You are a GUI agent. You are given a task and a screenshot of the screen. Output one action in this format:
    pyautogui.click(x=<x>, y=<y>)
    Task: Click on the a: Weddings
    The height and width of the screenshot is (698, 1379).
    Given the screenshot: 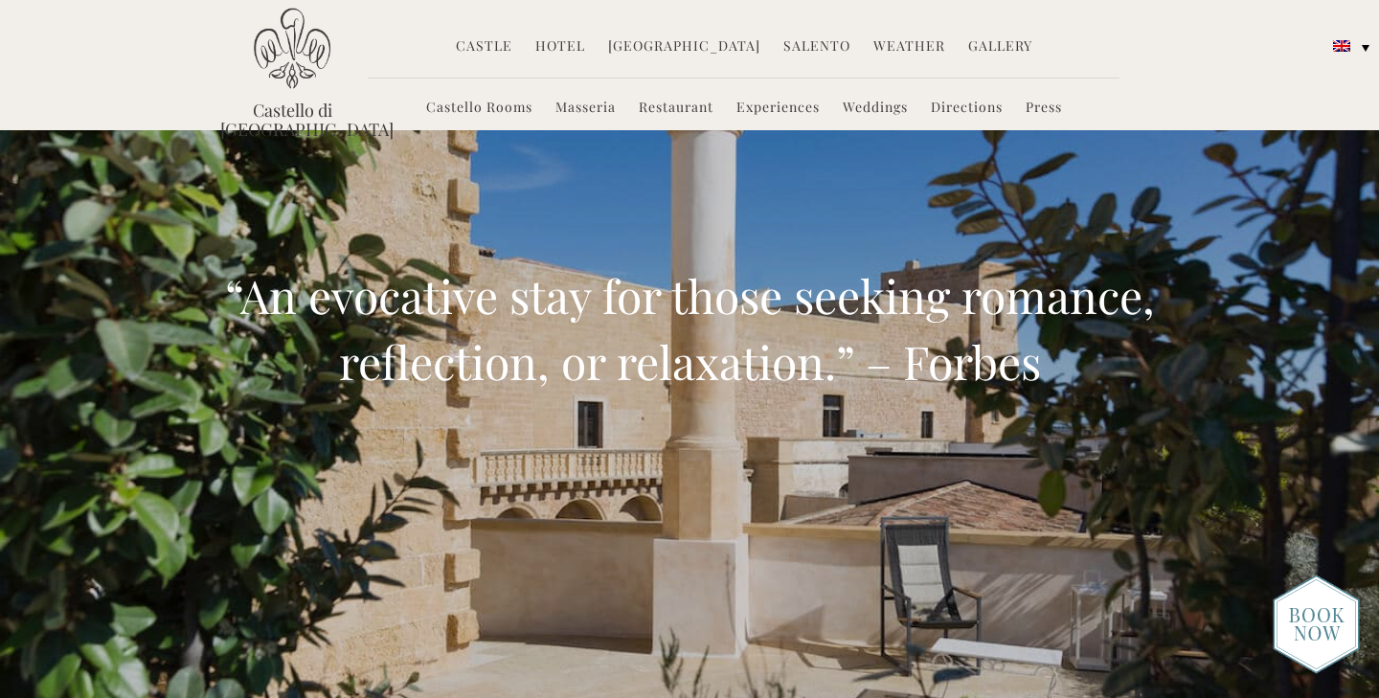 What is the action you would take?
    pyautogui.click(x=875, y=108)
    